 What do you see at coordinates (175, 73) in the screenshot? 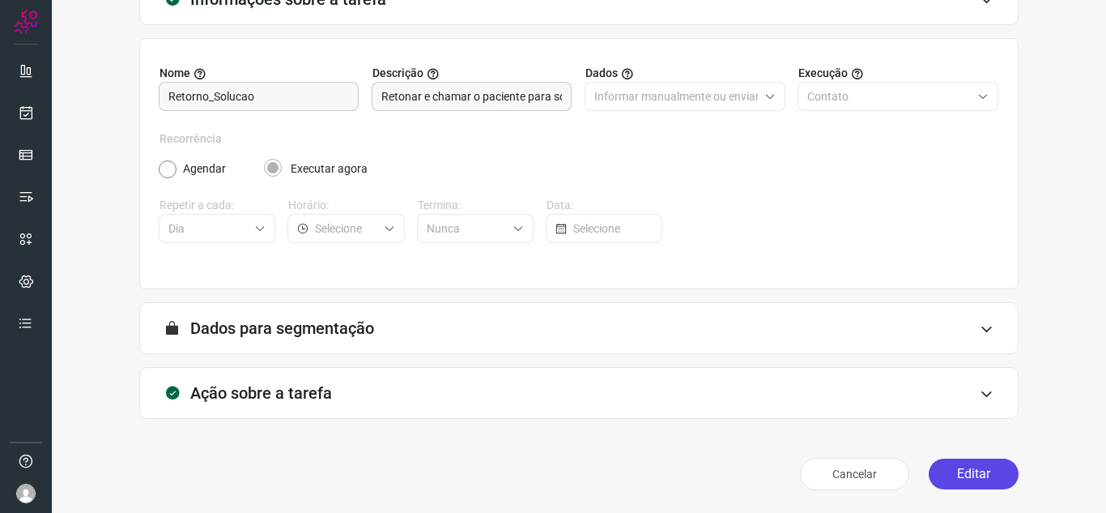
I see `span: Nome` at bounding box center [175, 73].